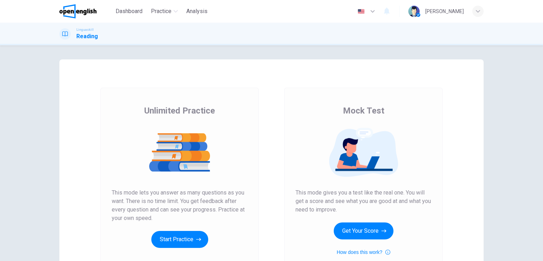  What do you see at coordinates (361, 11) in the screenshot?
I see `img: en` at bounding box center [361, 11].